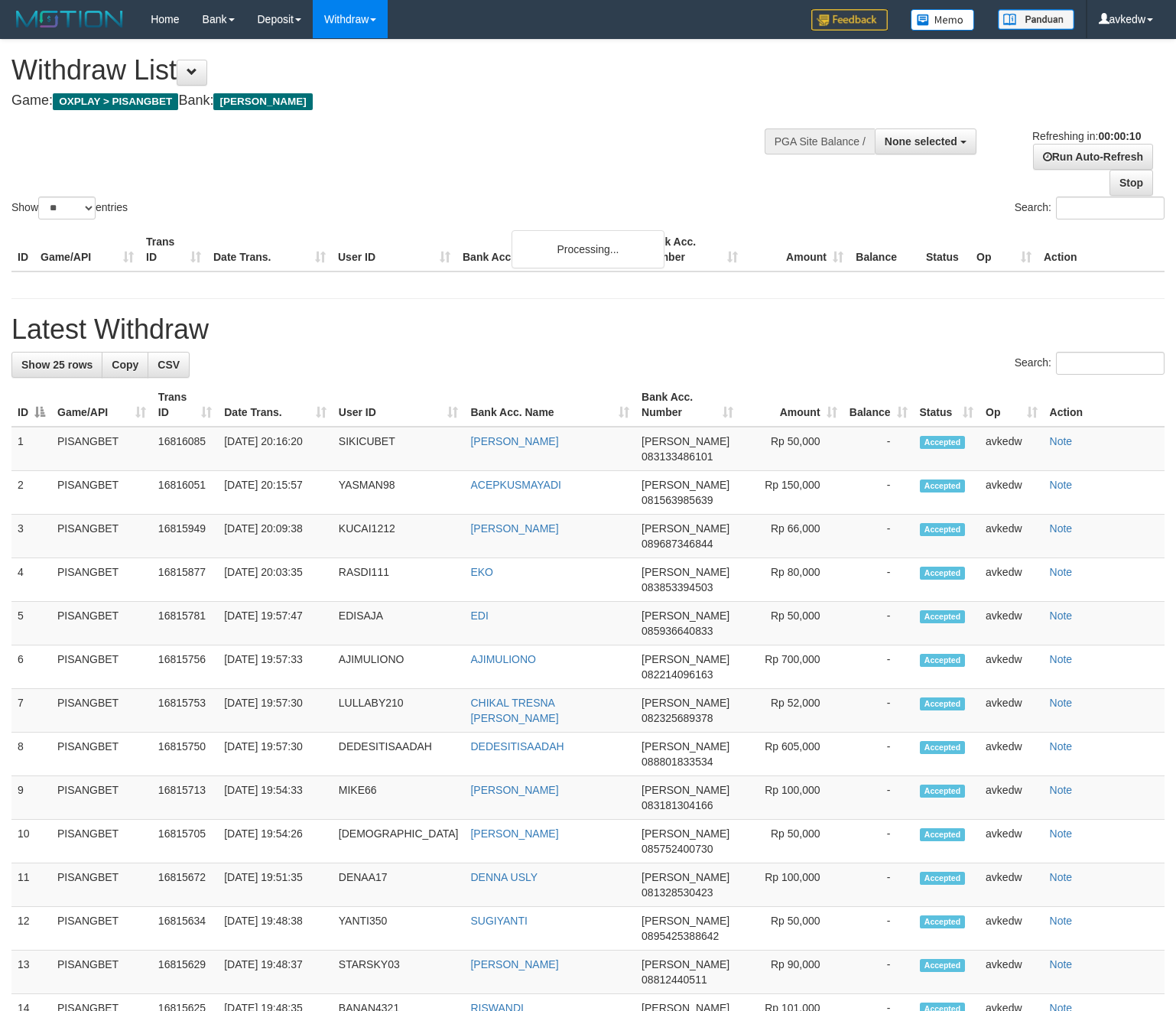 The width and height of the screenshot is (1176, 1011). I want to click on span: Copy 081563985639 to clipboard, so click(677, 500).